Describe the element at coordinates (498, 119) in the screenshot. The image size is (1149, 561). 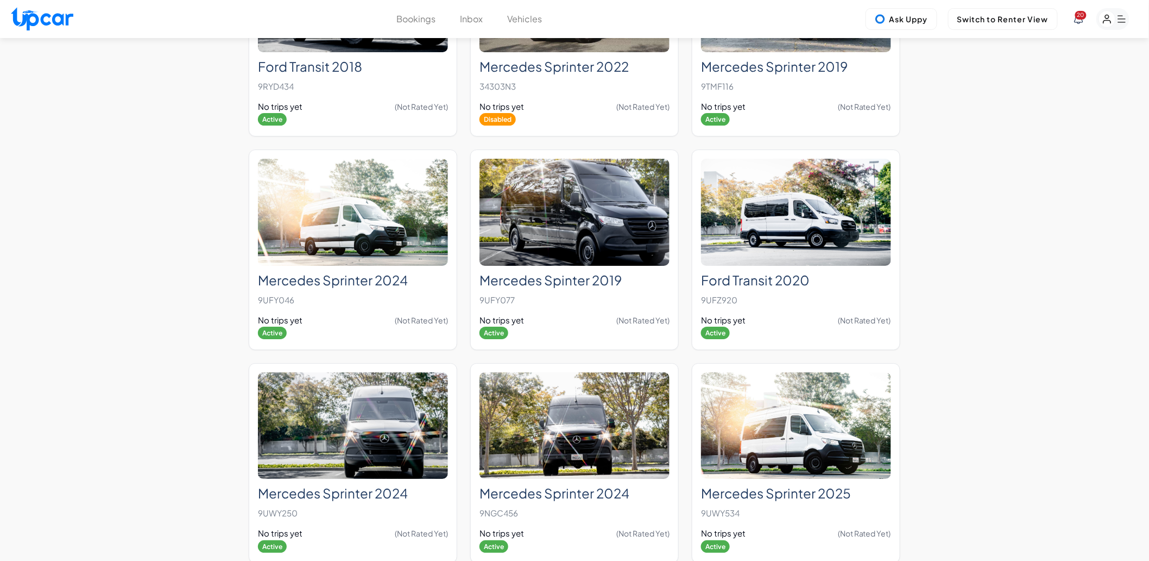
I see `span: Disabled` at that location.